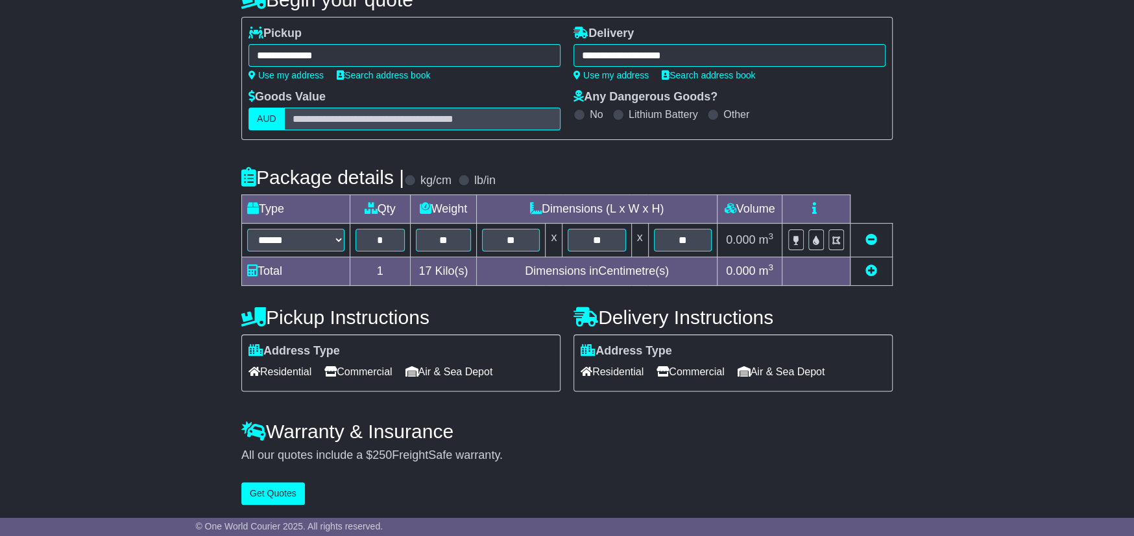 The height and width of the screenshot is (536, 1134). What do you see at coordinates (603, 34) in the screenshot?
I see `label: Delivery` at bounding box center [603, 34].